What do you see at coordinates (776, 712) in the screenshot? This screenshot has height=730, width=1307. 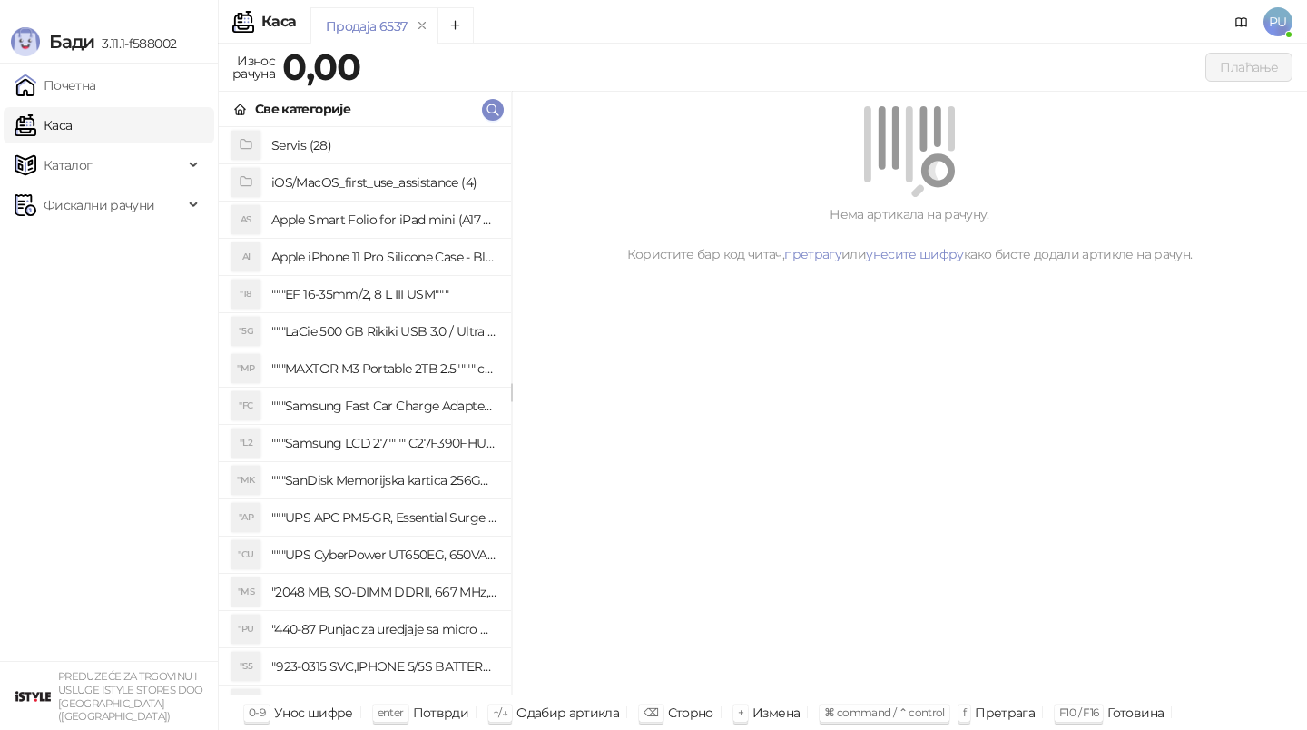 I see `div: Измена` at bounding box center [776, 712].